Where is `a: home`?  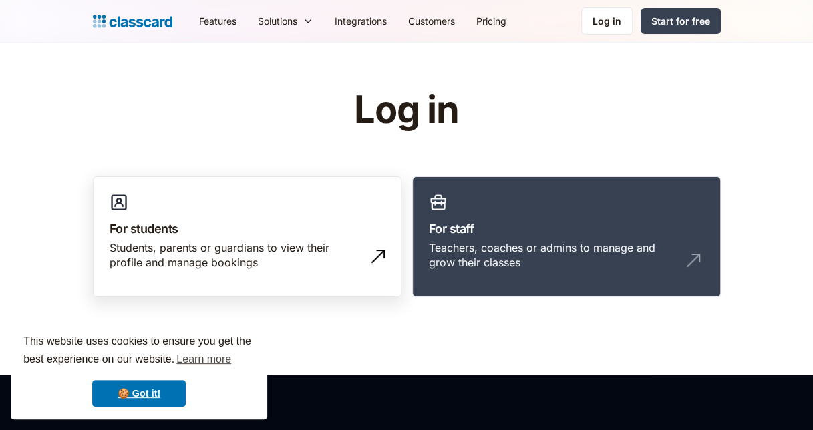 a: home is located at coordinates (132, 21).